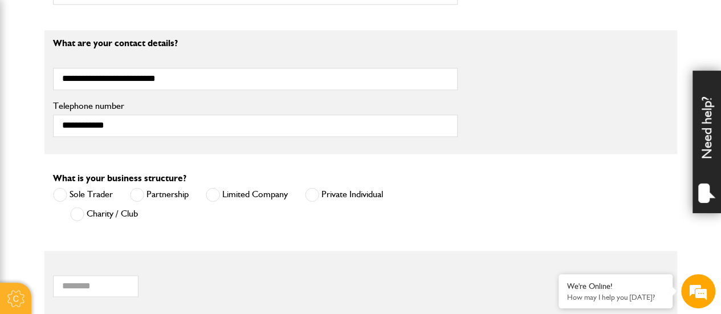  Describe the element at coordinates (111, 118) in the screenshot. I see `input: Enter your last name` at that location.